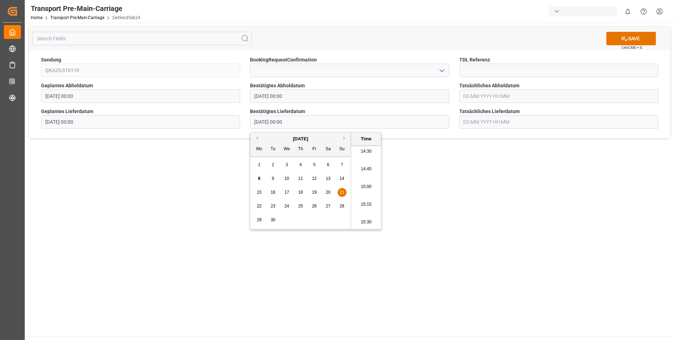 The image size is (676, 340). What do you see at coordinates (277, 86) in the screenshot?
I see `span: Bestätigtes Abholdatum` at bounding box center [277, 86].